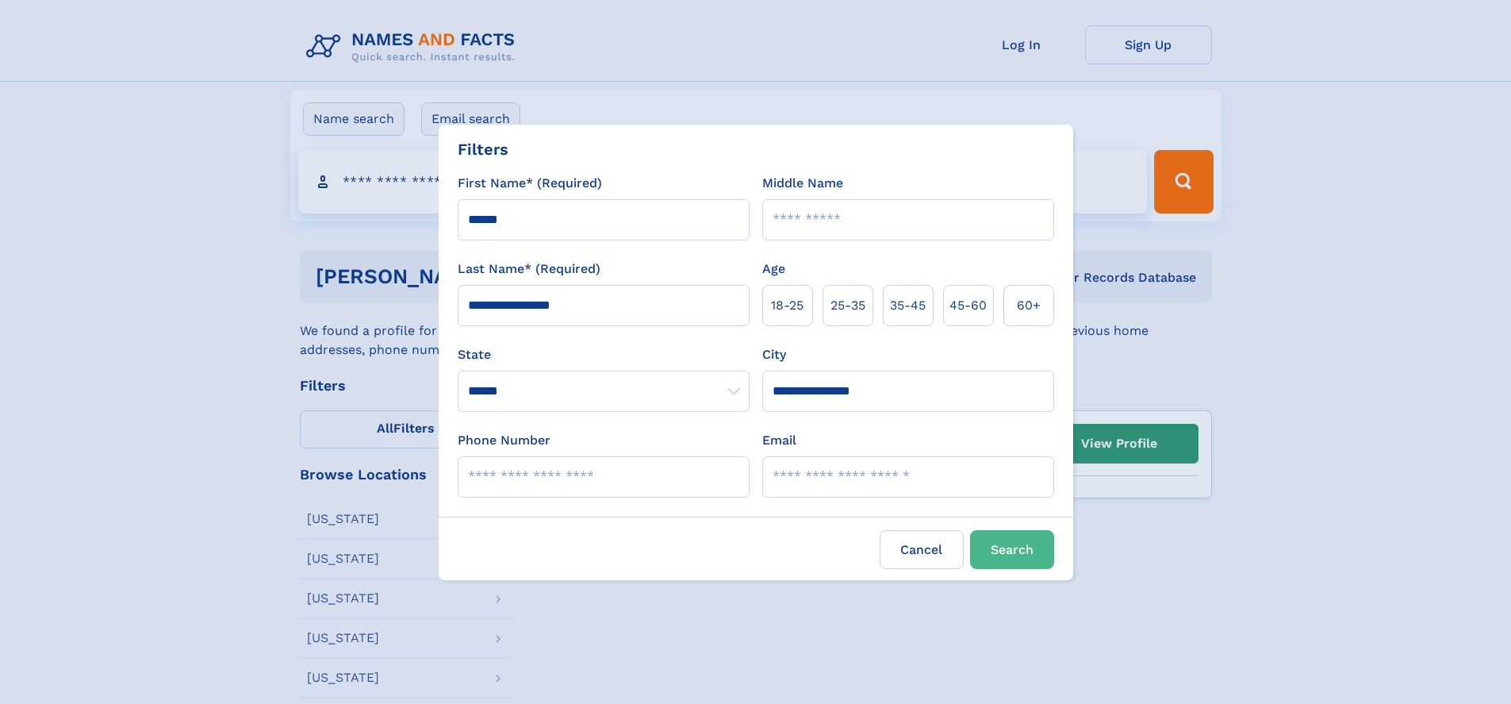 Image resolution: width=1511 pixels, height=704 pixels. Describe the element at coordinates (803, 183) in the screenshot. I see `label: Middle Name` at that location.